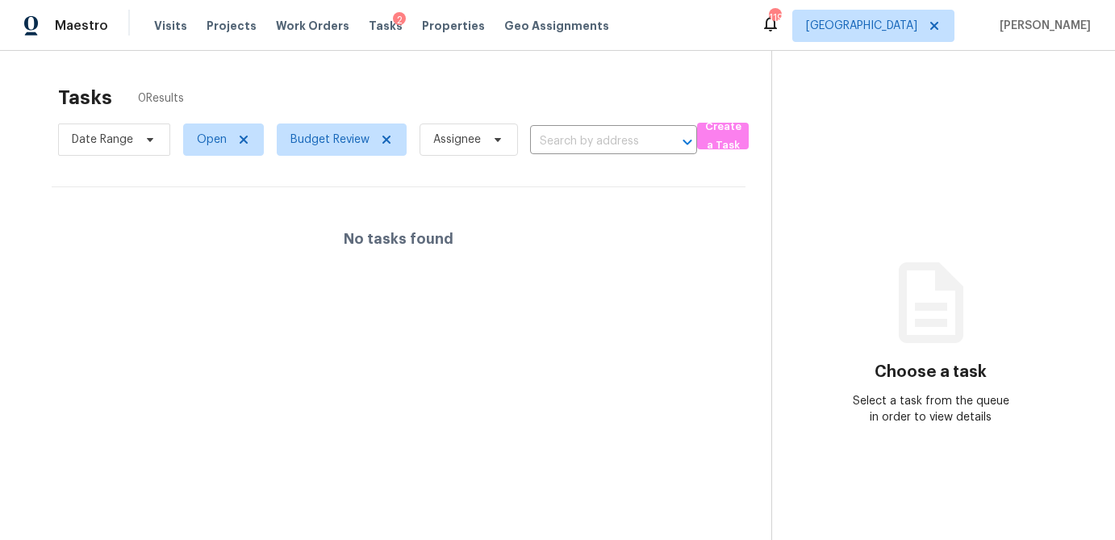 Image resolution: width=1115 pixels, height=540 pixels. What do you see at coordinates (457, 140) in the screenshot?
I see `span: Assignee` at bounding box center [457, 140].